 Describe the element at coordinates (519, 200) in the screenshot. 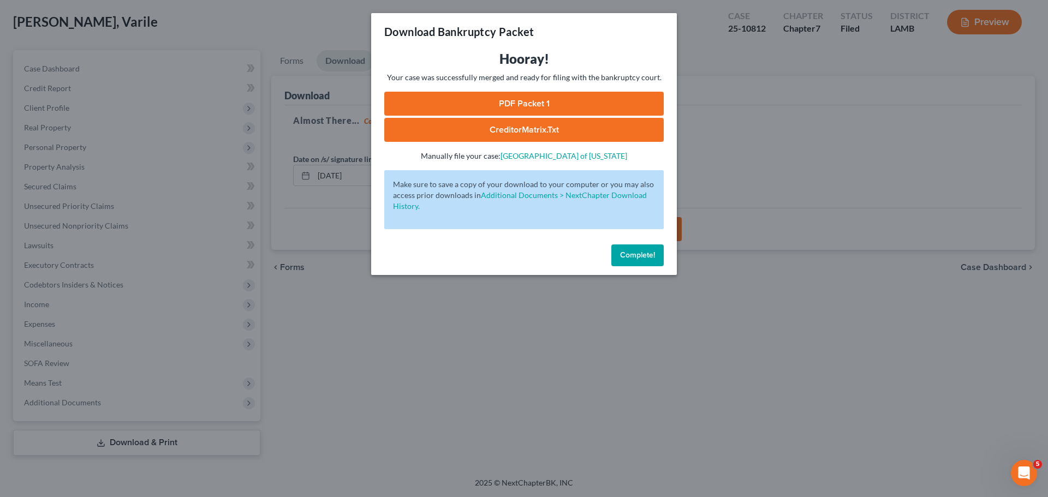

I see `a: Additional Documents > NextChapter Download History.` at that location.